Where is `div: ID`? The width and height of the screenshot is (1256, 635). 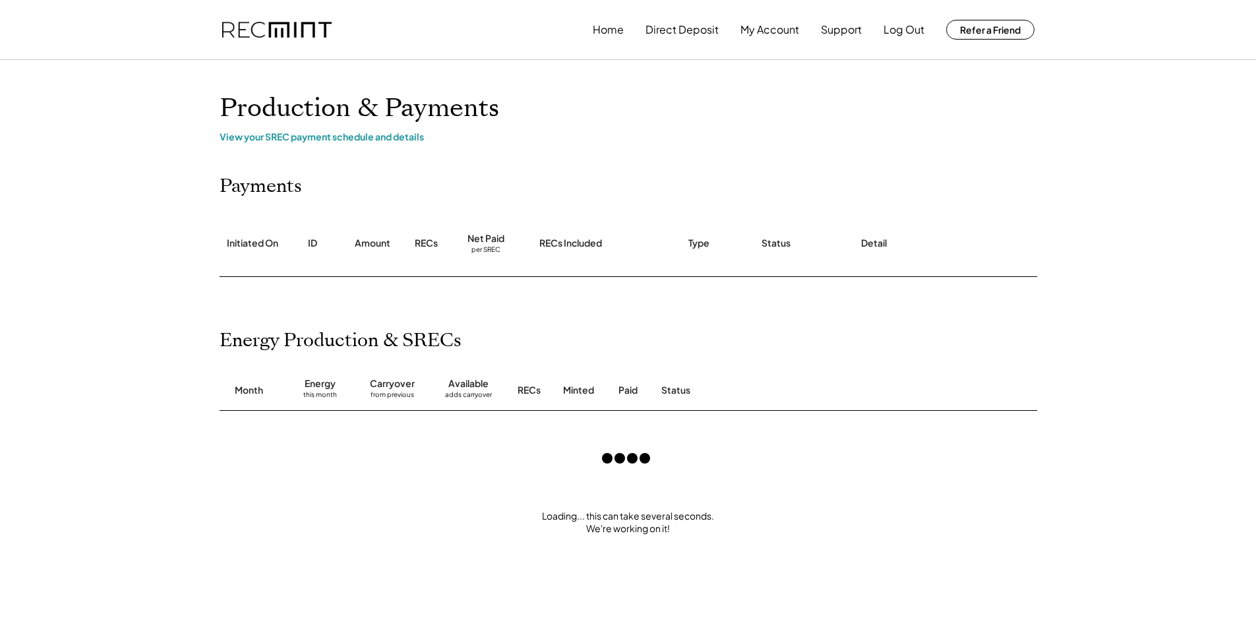
div: ID is located at coordinates (313, 243).